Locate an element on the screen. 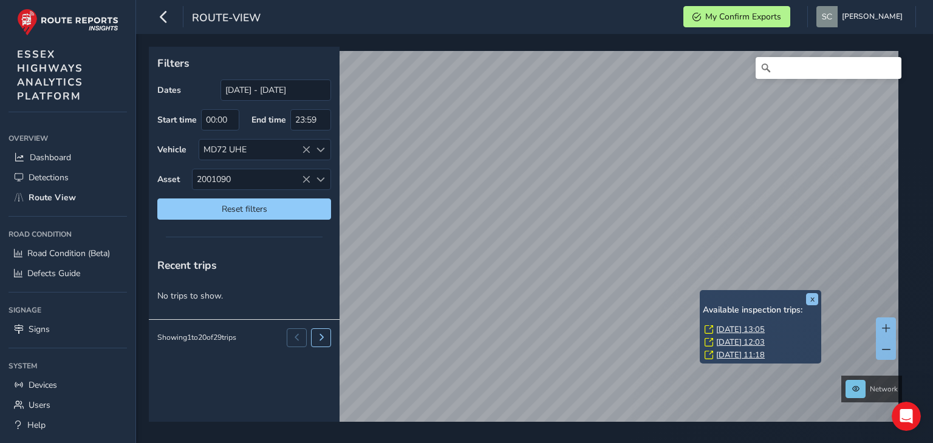  a: Dashboard is located at coordinates (67, 157).